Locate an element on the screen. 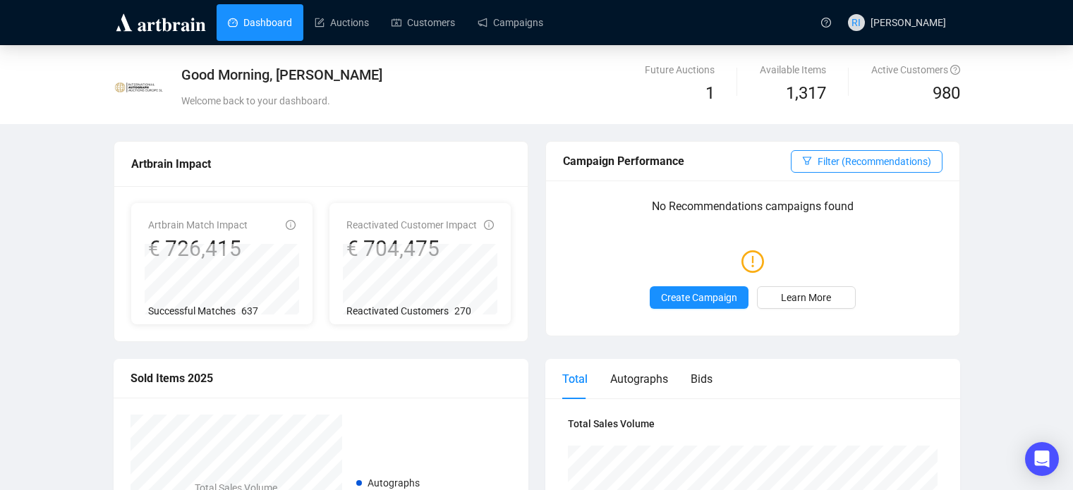 This screenshot has height=490, width=1073. span: Reactivated Customers is located at coordinates (397, 311).